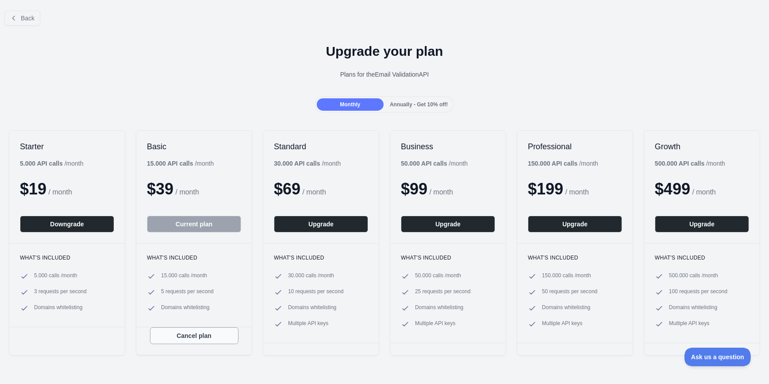  I want to click on h2: Business, so click(448, 147).